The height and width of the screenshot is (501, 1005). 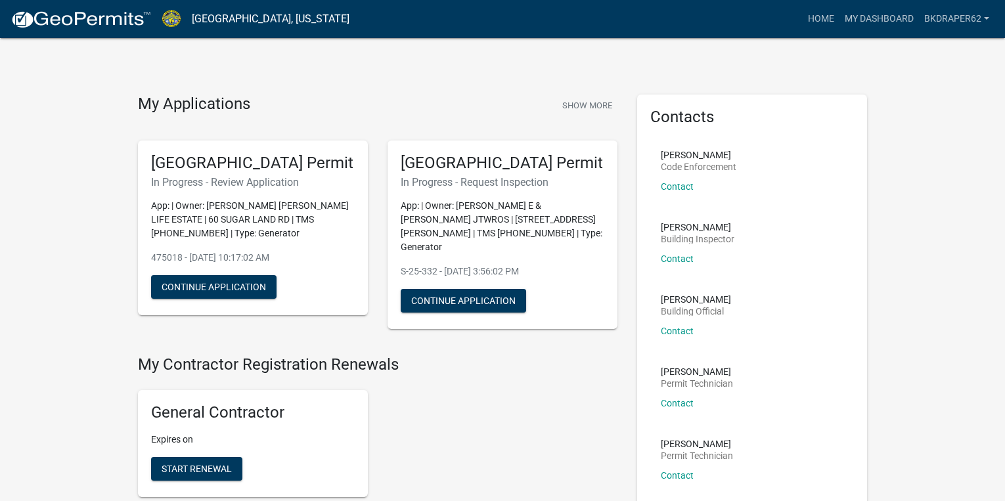 I want to click on span: Start Renewal, so click(x=196, y=469).